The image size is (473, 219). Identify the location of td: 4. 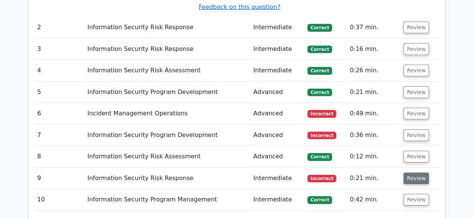
(59, 70).